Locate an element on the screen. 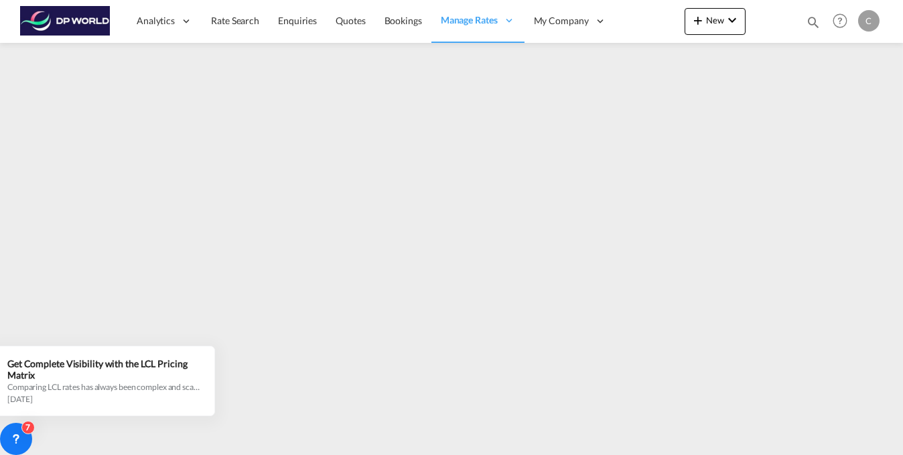 This screenshot has width=903, height=455. span: My Company is located at coordinates (561, 21).